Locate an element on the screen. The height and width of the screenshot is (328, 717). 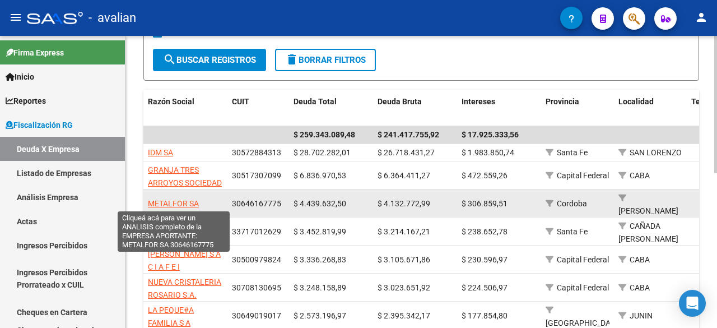
span: - avalian is located at coordinates (112, 18).